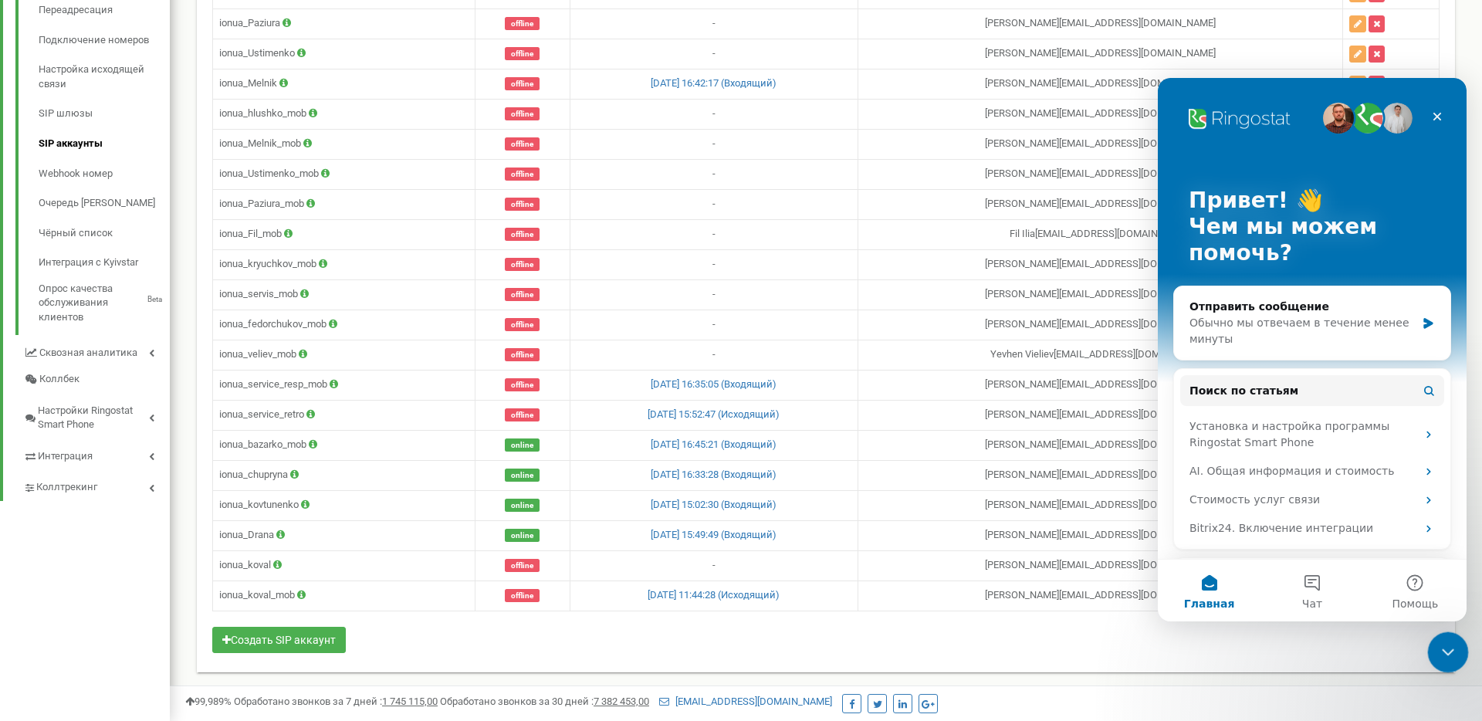 This screenshot has height=721, width=1482. I want to click on button: Создать SIP аккаунт, so click(279, 640).